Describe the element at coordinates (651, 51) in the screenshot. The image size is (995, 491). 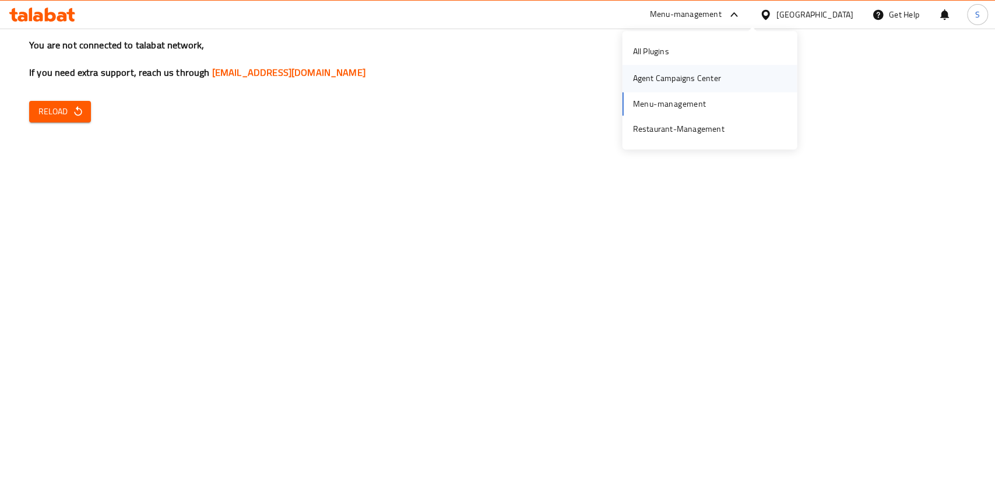
I see `div: All Plugins` at that location.